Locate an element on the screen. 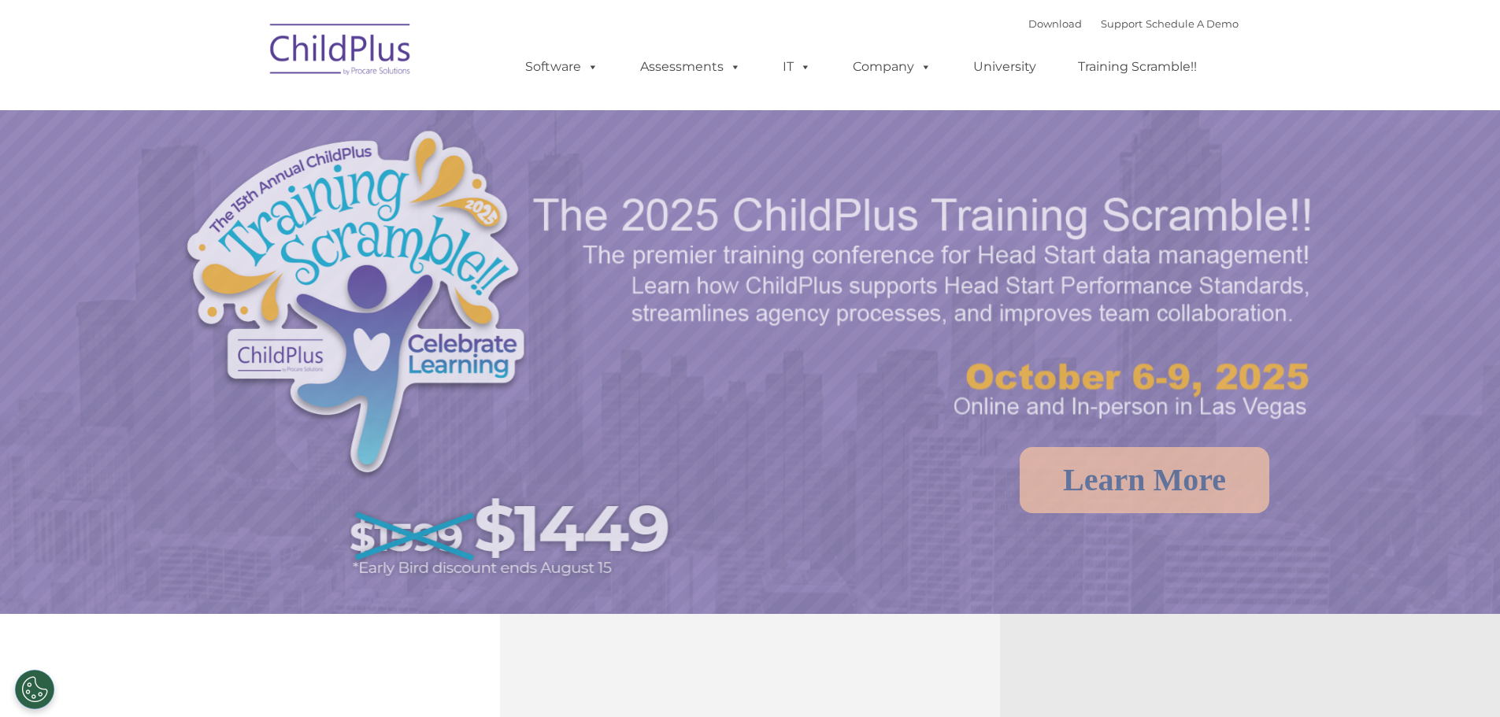 The height and width of the screenshot is (717, 1500). a: Schedule A Demo is located at coordinates (1192, 24).